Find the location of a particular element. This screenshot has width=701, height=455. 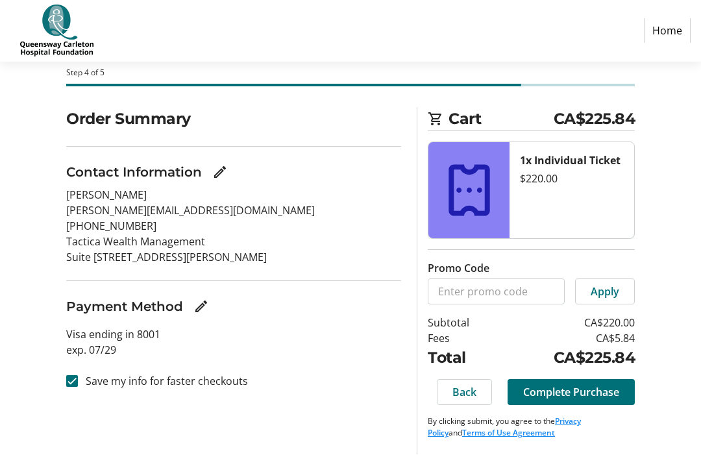

td: Total is located at coordinates (463, 358).